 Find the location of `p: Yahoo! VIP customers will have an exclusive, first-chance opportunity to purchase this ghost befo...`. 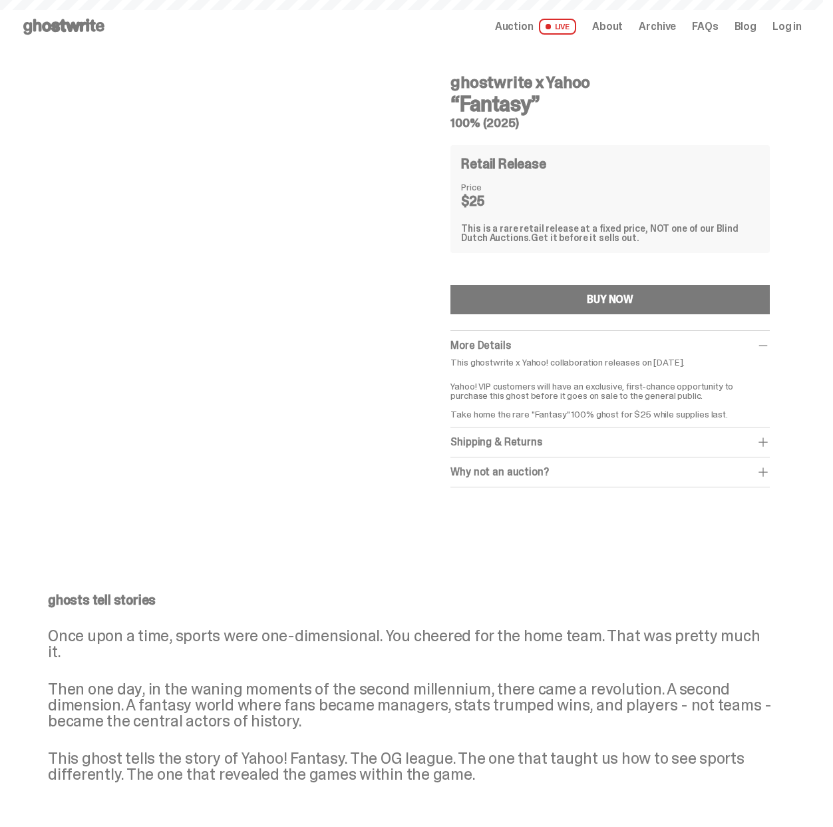

p: Yahoo! VIP customers will have an exclusive, first-chance opportunity to purchase this ghost befo... is located at coordinates (610, 395).